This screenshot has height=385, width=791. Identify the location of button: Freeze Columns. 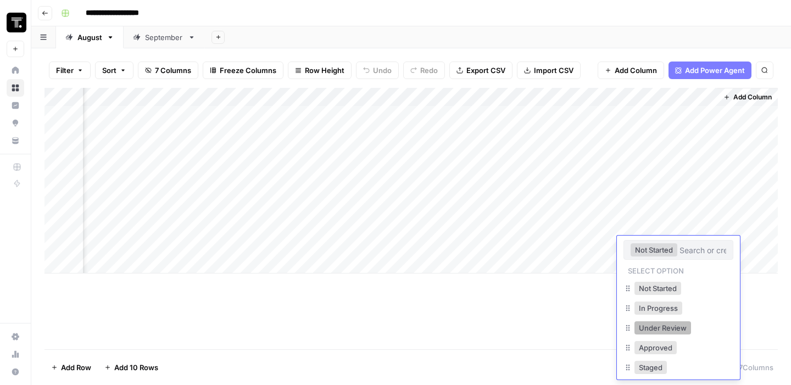
(243, 70).